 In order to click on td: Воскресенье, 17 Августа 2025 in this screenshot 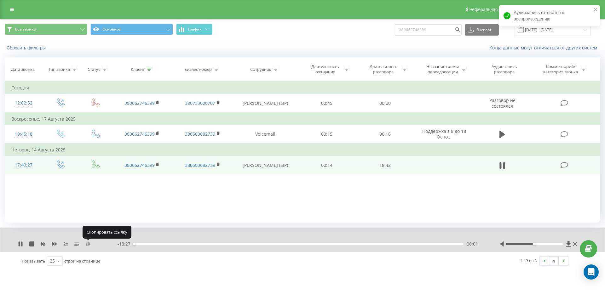, I will do `click(303, 119)`.